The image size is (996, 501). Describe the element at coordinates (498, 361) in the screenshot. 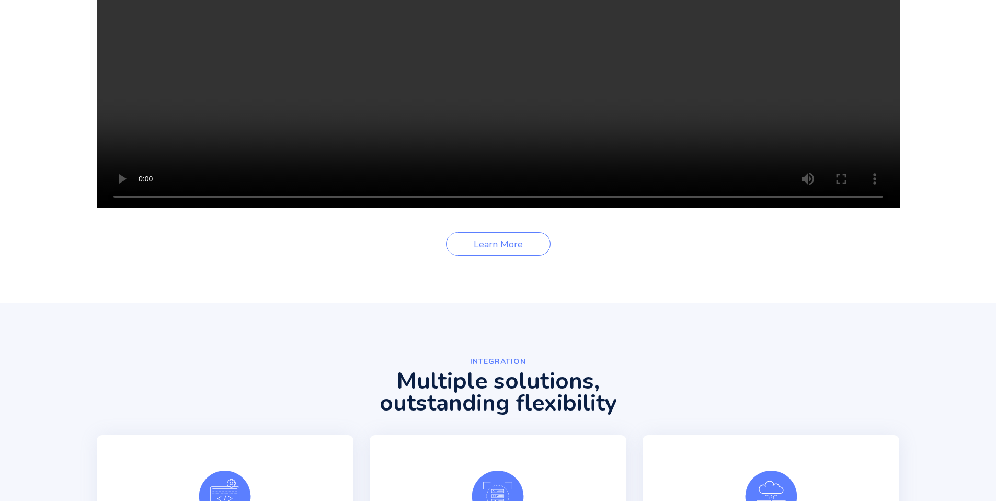

I see `p: INTEGRAtiON` at that location.